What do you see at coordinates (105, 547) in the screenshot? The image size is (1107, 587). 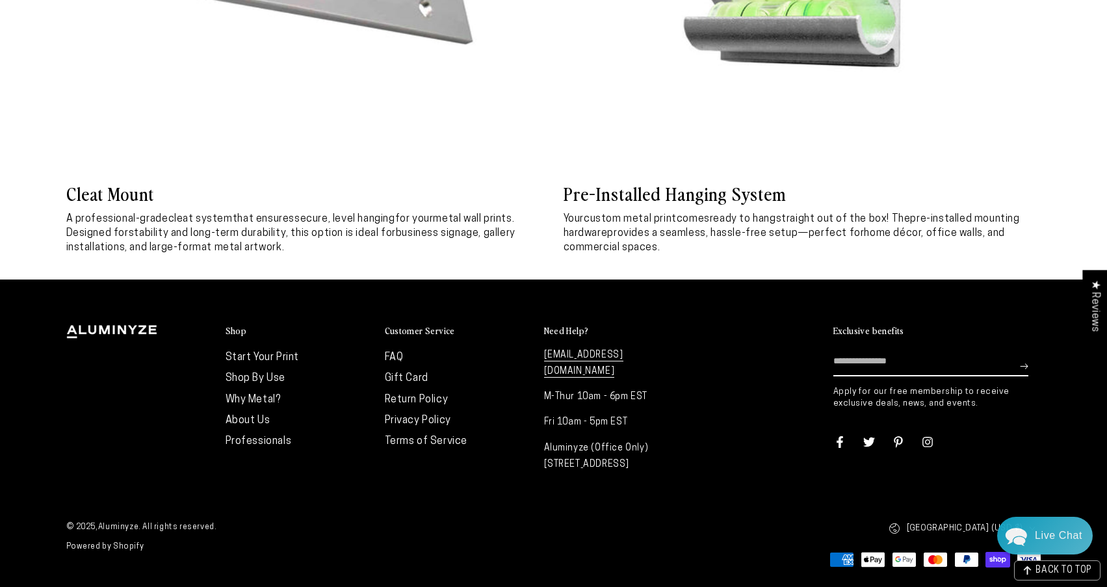 I see `a: Powered by Shopify` at bounding box center [105, 547].